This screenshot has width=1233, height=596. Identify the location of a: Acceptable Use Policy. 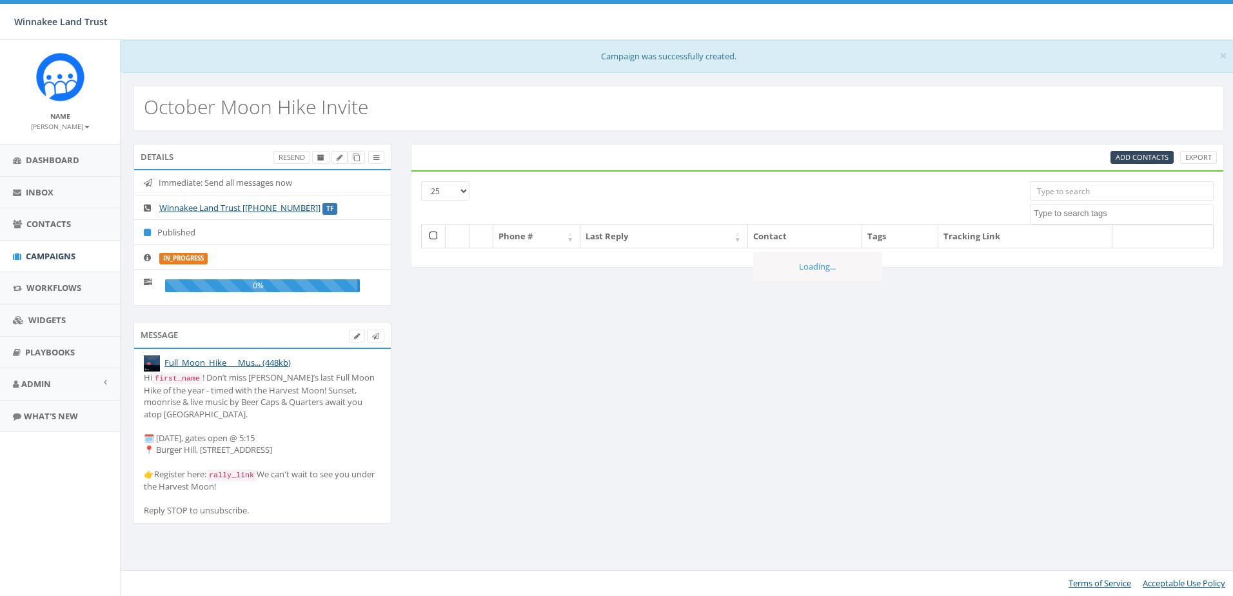
(1184, 583).